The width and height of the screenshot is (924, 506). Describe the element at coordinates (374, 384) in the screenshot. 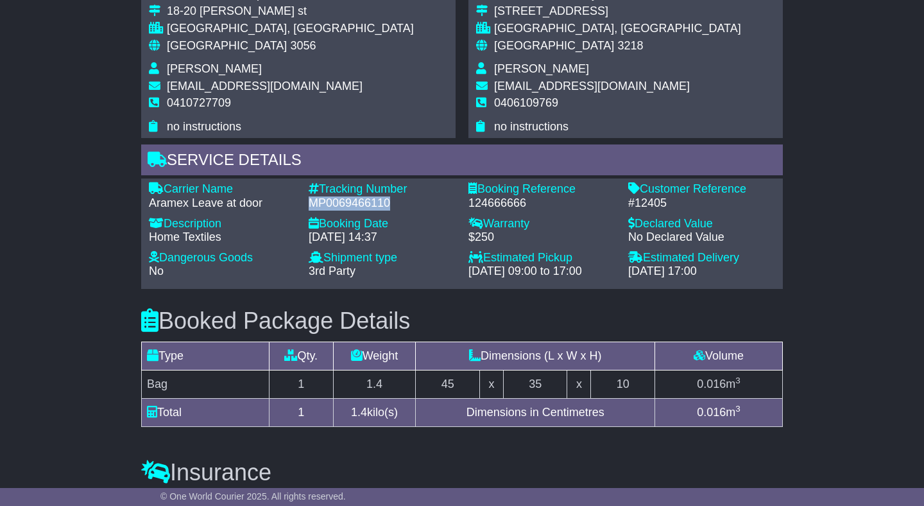

I see `td: 1.4` at that location.